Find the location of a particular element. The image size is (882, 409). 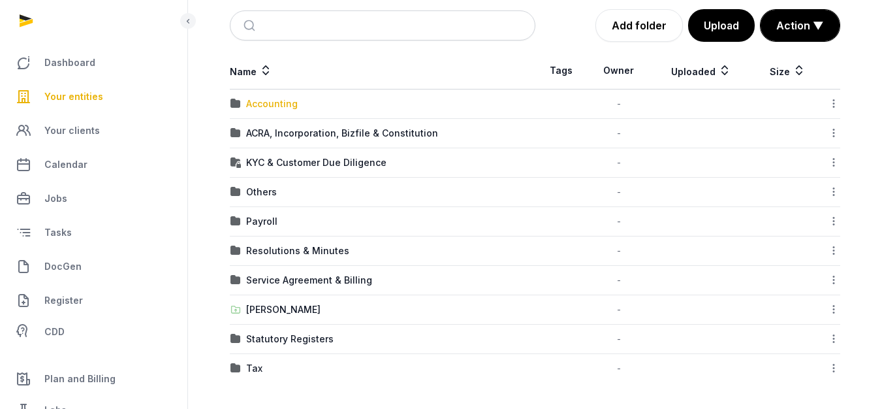

th: Size is located at coordinates (788, 71).